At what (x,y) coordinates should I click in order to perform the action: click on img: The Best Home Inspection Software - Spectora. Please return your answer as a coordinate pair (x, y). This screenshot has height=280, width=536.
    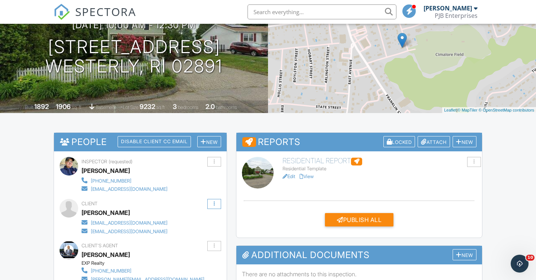
    Looking at the image, I should click on (62, 12).